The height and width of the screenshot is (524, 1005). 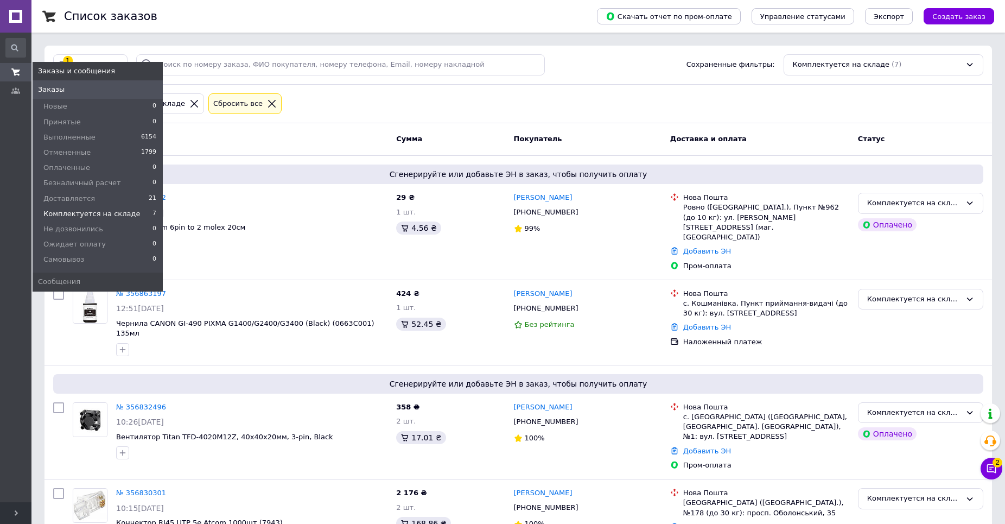 What do you see at coordinates (98, 282) in the screenshot?
I see `a: Сообщения` at bounding box center [98, 282].